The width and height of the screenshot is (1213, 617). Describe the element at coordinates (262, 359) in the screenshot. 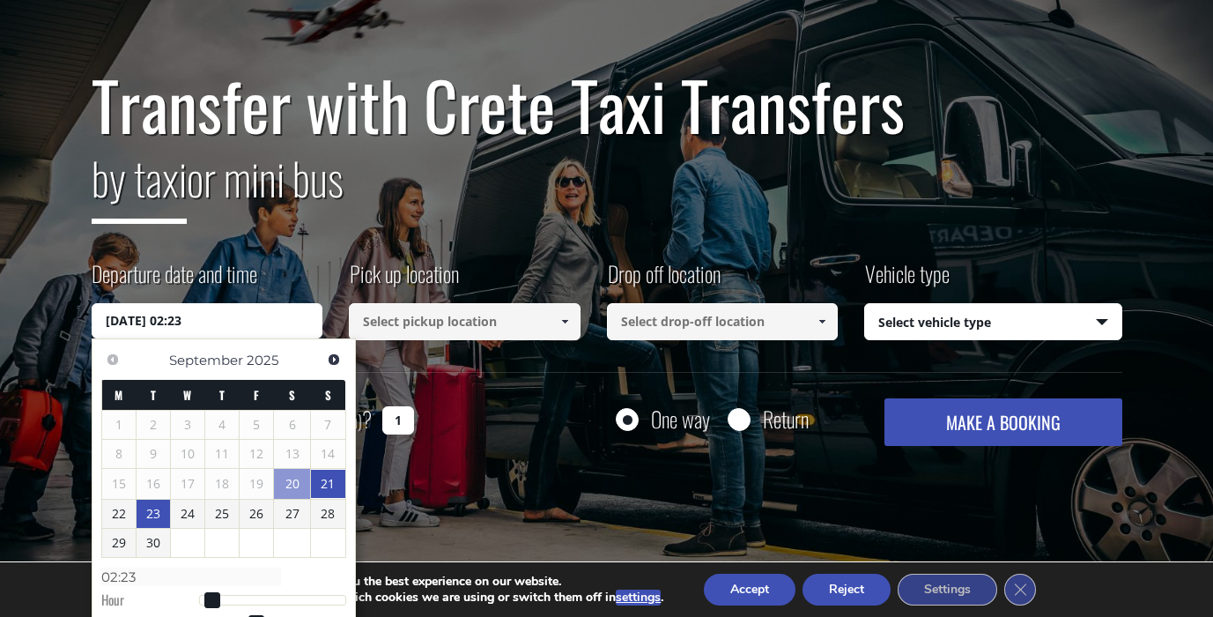

I see `span: 2025` at that location.